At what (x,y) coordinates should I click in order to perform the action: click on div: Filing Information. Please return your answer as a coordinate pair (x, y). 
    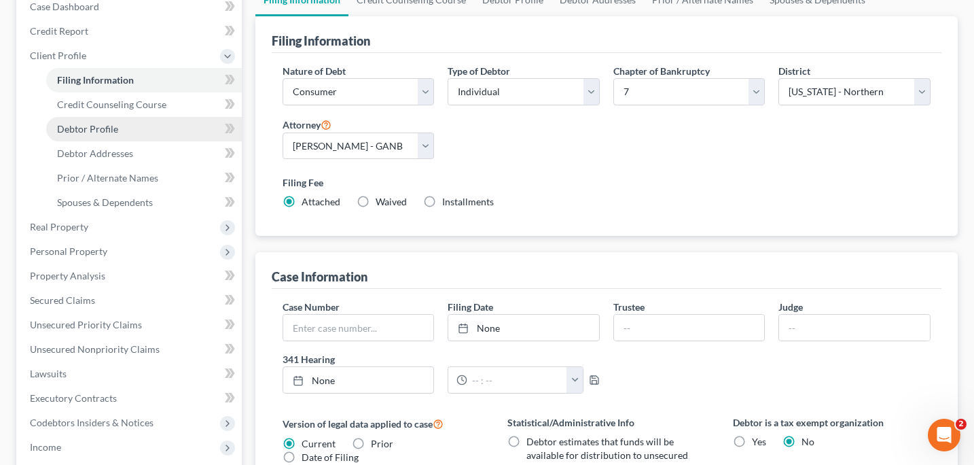
    Looking at the image, I should click on (321, 41).